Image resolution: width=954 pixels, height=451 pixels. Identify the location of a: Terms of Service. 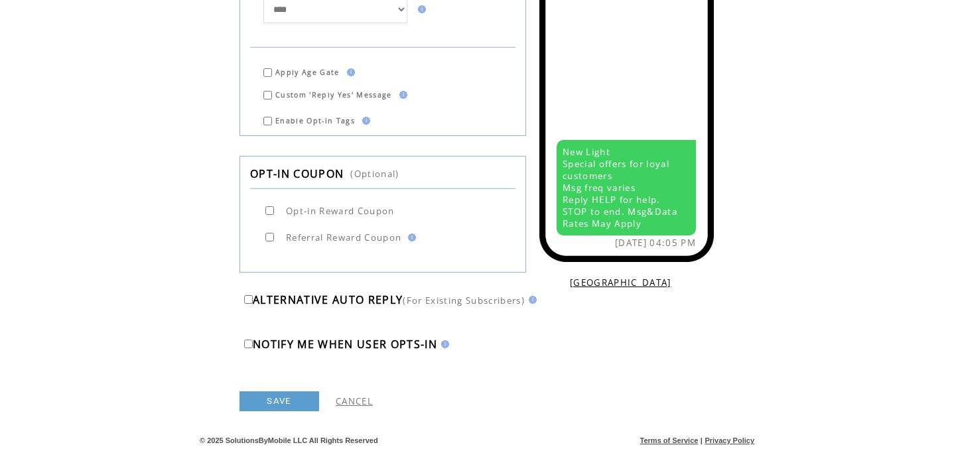
(670, 441).